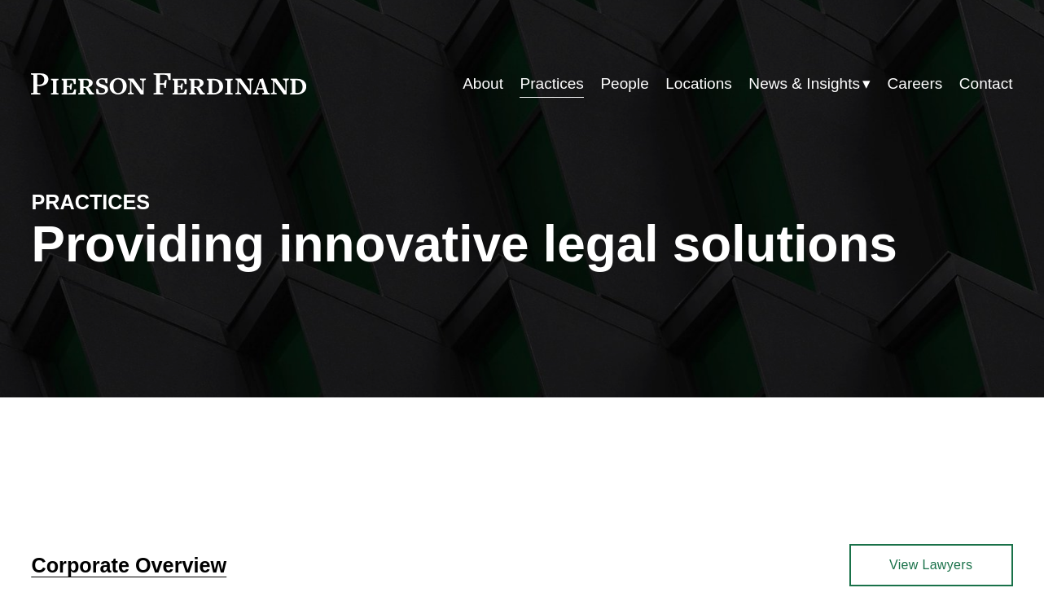 The image size is (1044, 601). Describe the element at coordinates (916, 84) in the screenshot. I see `a: Careers` at that location.